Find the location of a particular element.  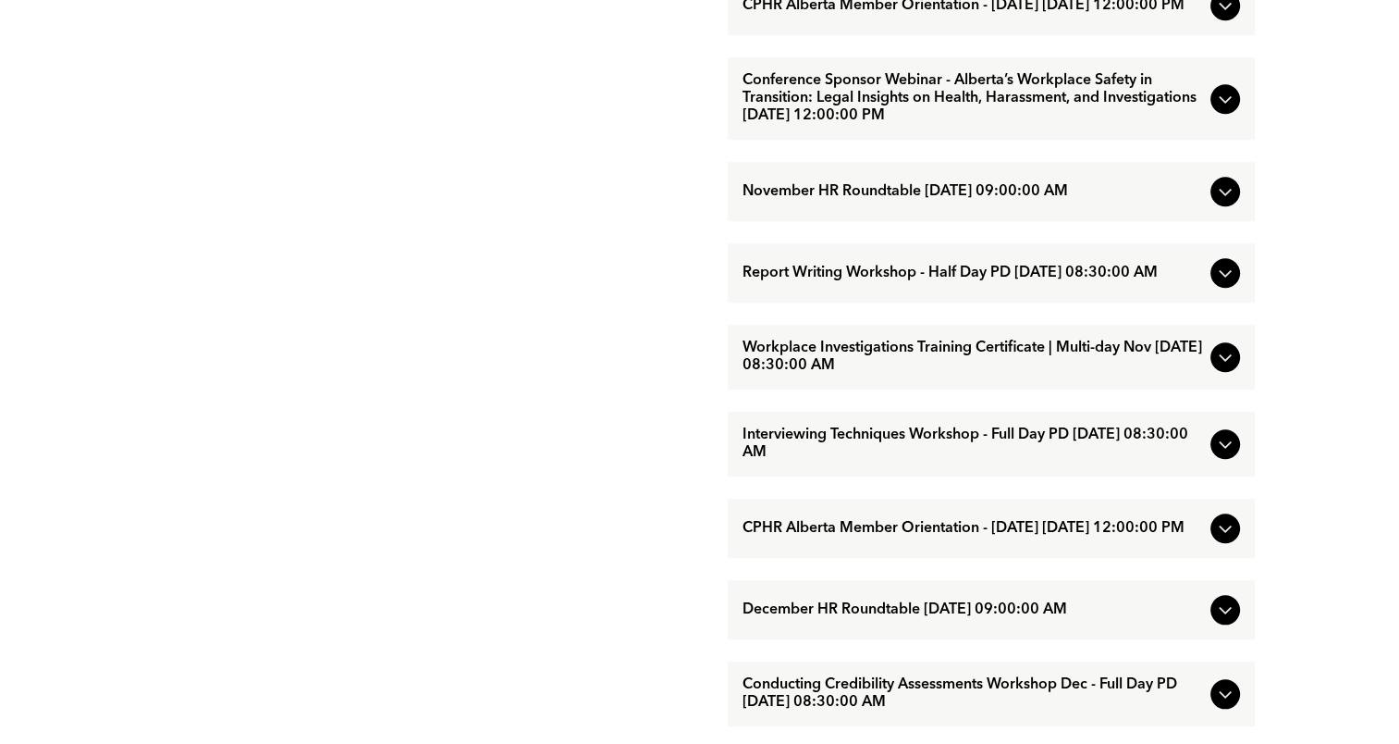

span: Conference Sponsor Webinar - Alberta’s Workplace Safety in Transition: Legal Insights on Health, ... is located at coordinates (973, 98).